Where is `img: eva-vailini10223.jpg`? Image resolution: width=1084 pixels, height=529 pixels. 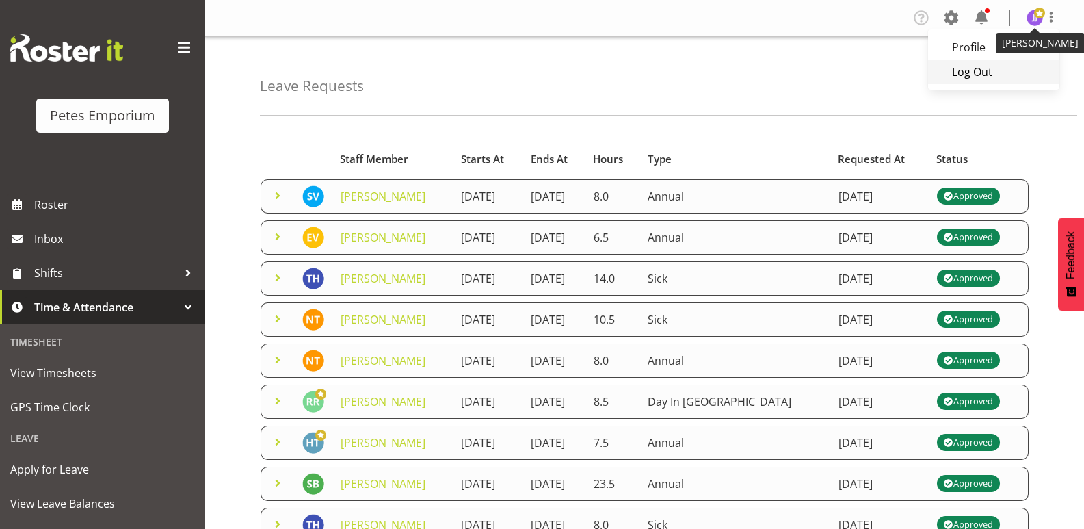 img: eva-vailini10223.jpg is located at coordinates (313, 237).